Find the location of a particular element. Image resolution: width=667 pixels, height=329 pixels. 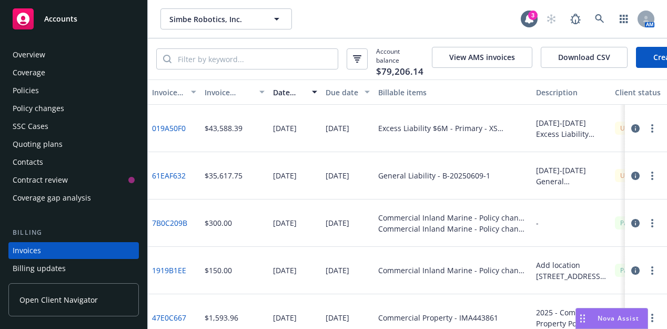

div: $300.00 is located at coordinates (218, 222).